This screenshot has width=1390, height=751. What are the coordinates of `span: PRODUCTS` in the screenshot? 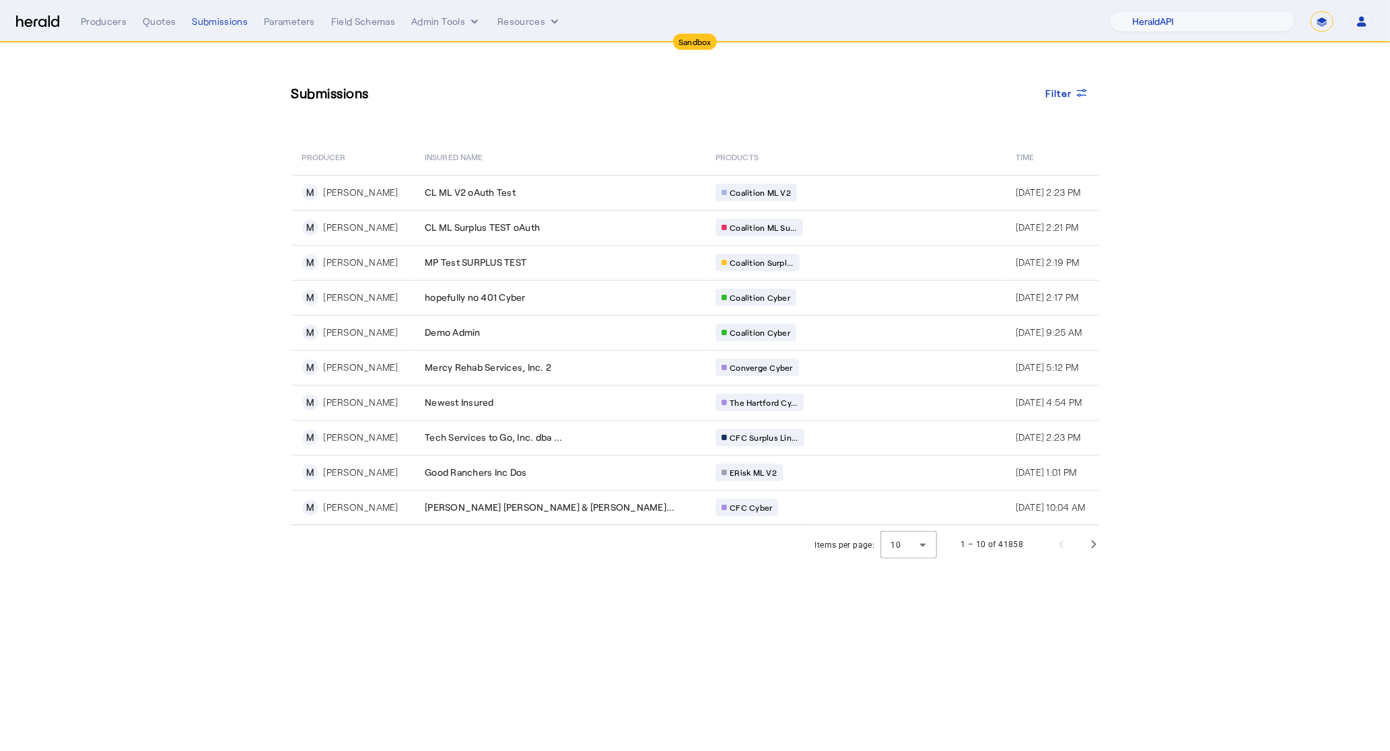 It's located at (737, 156).